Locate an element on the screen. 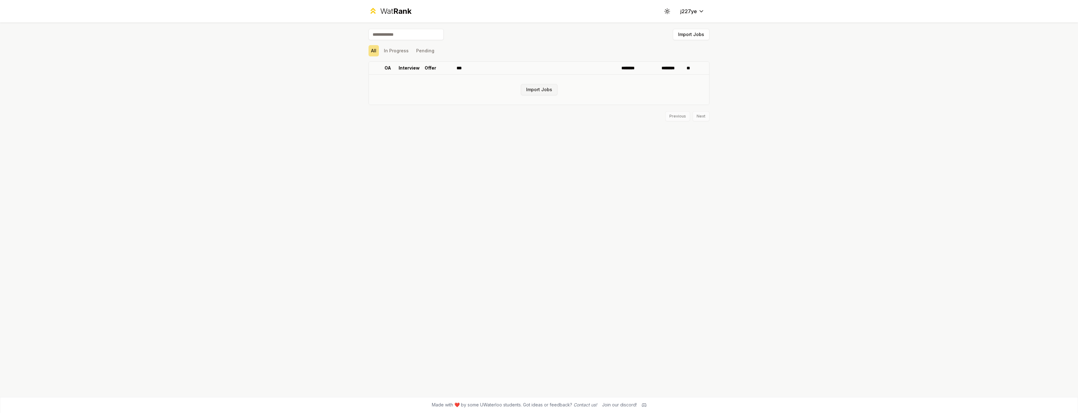 This screenshot has height=413, width=1078. button: All is located at coordinates (373, 51).